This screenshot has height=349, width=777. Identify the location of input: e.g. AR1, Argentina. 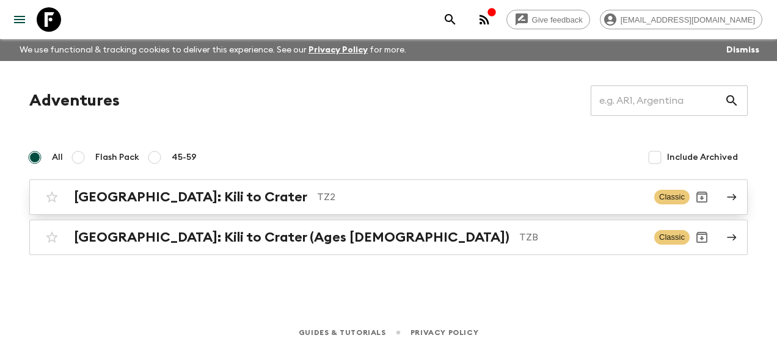
(657, 101).